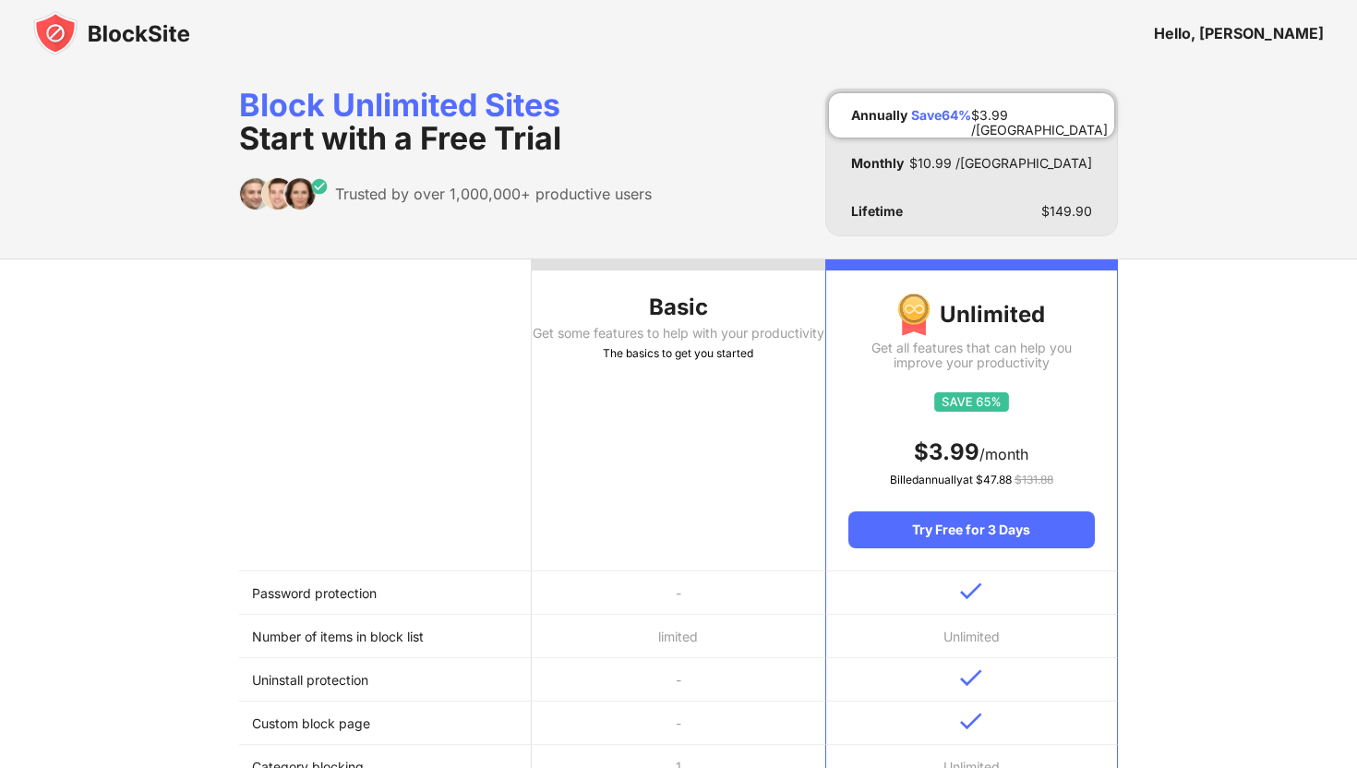 The width and height of the screenshot is (1357, 768). I want to click on div: Save 64 %, so click(941, 115).